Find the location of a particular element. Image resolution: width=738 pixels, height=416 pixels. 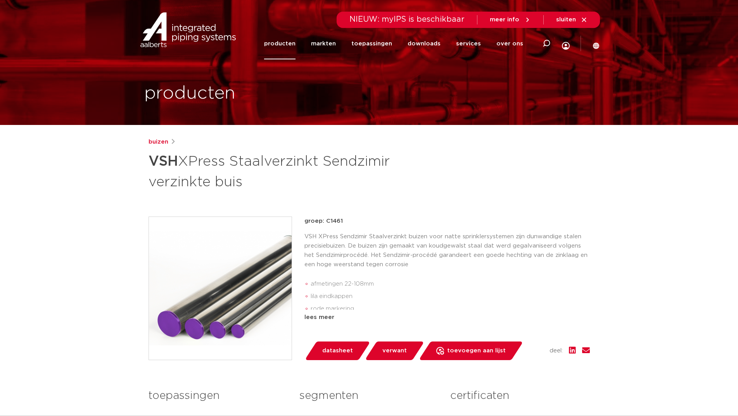

a: producten is located at coordinates (280, 43).